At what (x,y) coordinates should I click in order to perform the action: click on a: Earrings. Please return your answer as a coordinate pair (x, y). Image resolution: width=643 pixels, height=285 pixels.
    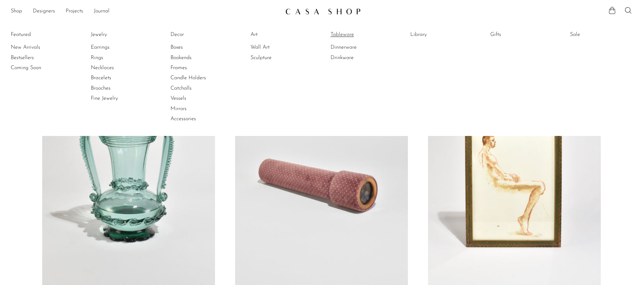
    Looking at the image, I should click on (116, 47).